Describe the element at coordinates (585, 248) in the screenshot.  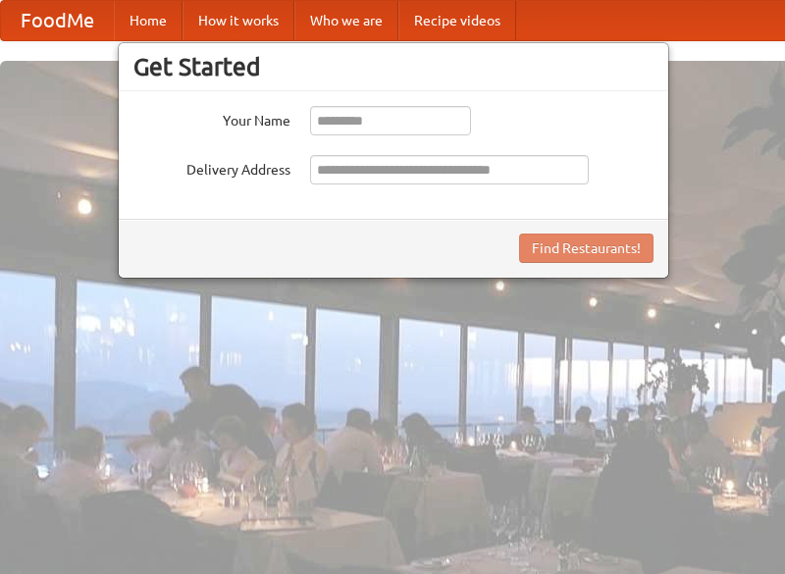
I see `button: Find Restaurants!` at that location.